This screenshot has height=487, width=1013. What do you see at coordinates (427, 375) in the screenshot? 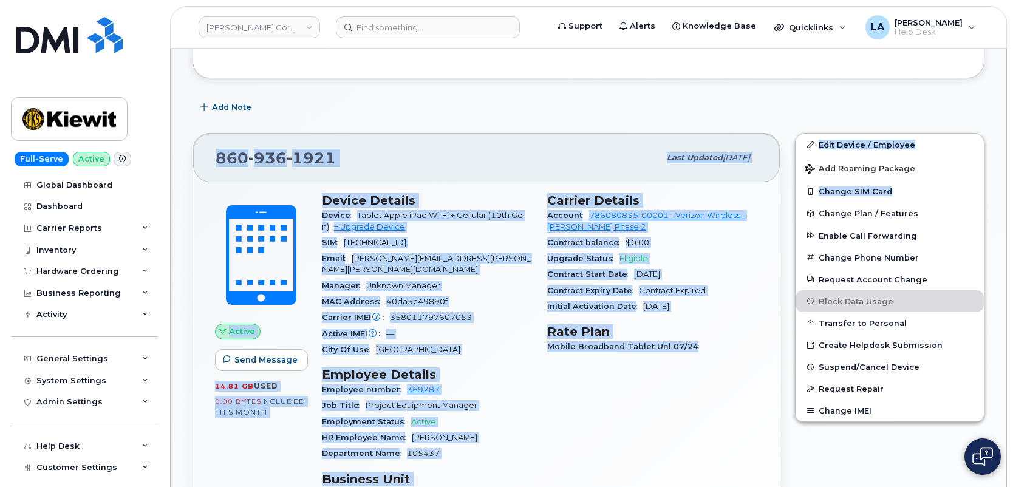
I see `h3: Employee Details` at bounding box center [427, 375].